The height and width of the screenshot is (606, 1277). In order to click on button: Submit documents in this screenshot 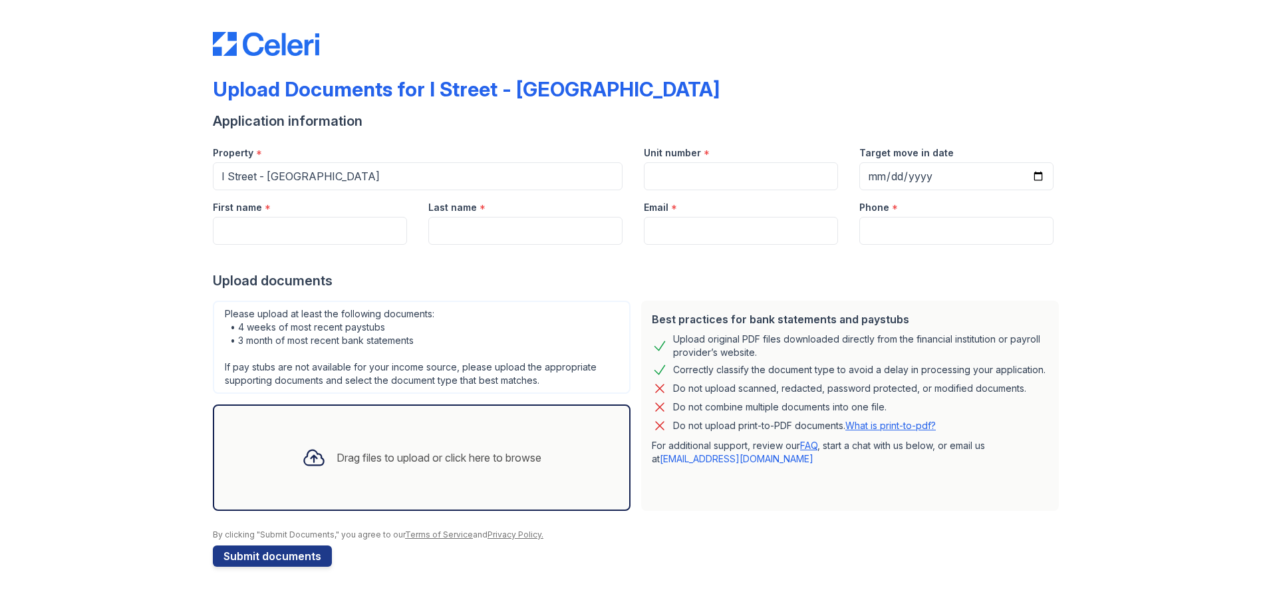, I will do `click(272, 556)`.